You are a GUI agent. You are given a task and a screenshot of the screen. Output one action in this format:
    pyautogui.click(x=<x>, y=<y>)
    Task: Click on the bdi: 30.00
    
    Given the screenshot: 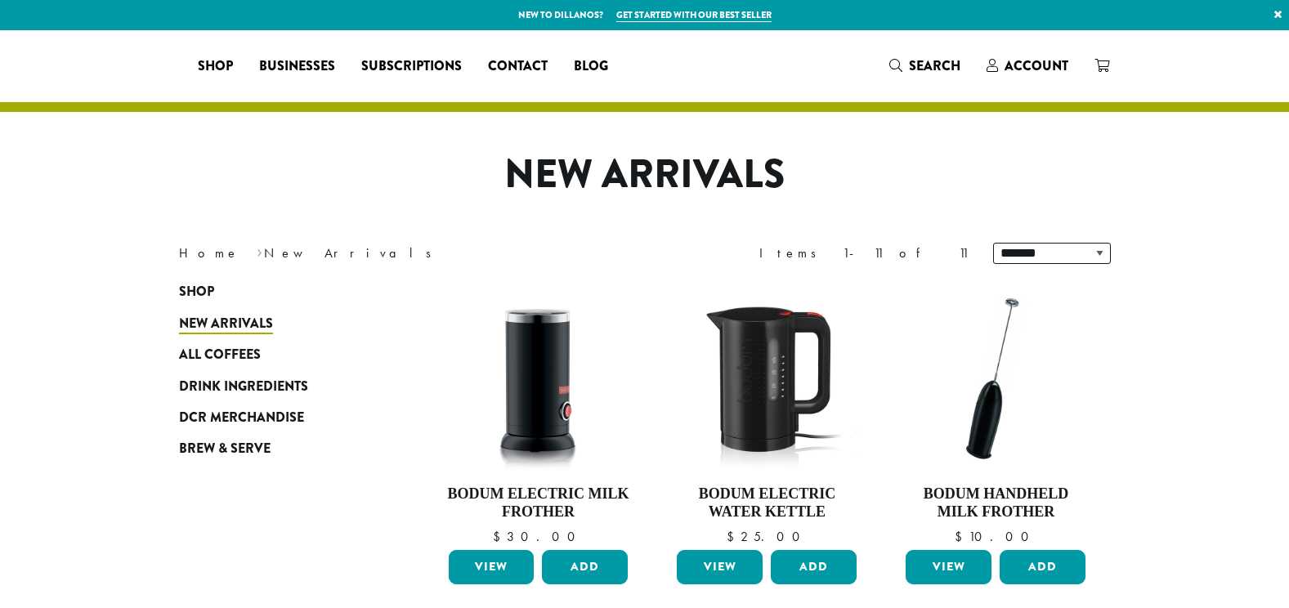 What is the action you would take?
    pyautogui.click(x=538, y=536)
    